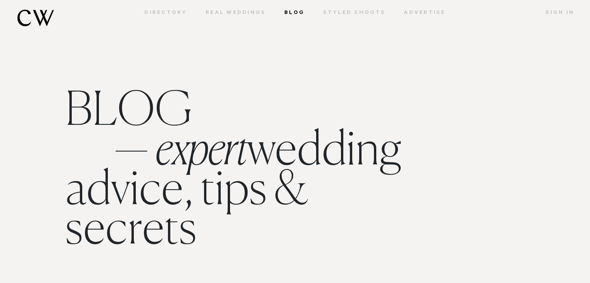 The width and height of the screenshot is (590, 283). I want to click on img: monogram.svg, so click(36, 18).